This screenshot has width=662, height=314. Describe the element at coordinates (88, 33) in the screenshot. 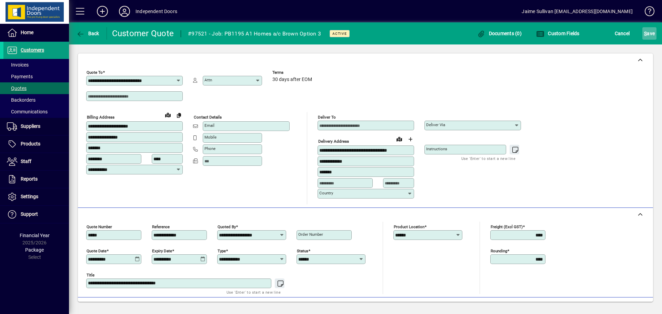

I see `span: Back` at that location.